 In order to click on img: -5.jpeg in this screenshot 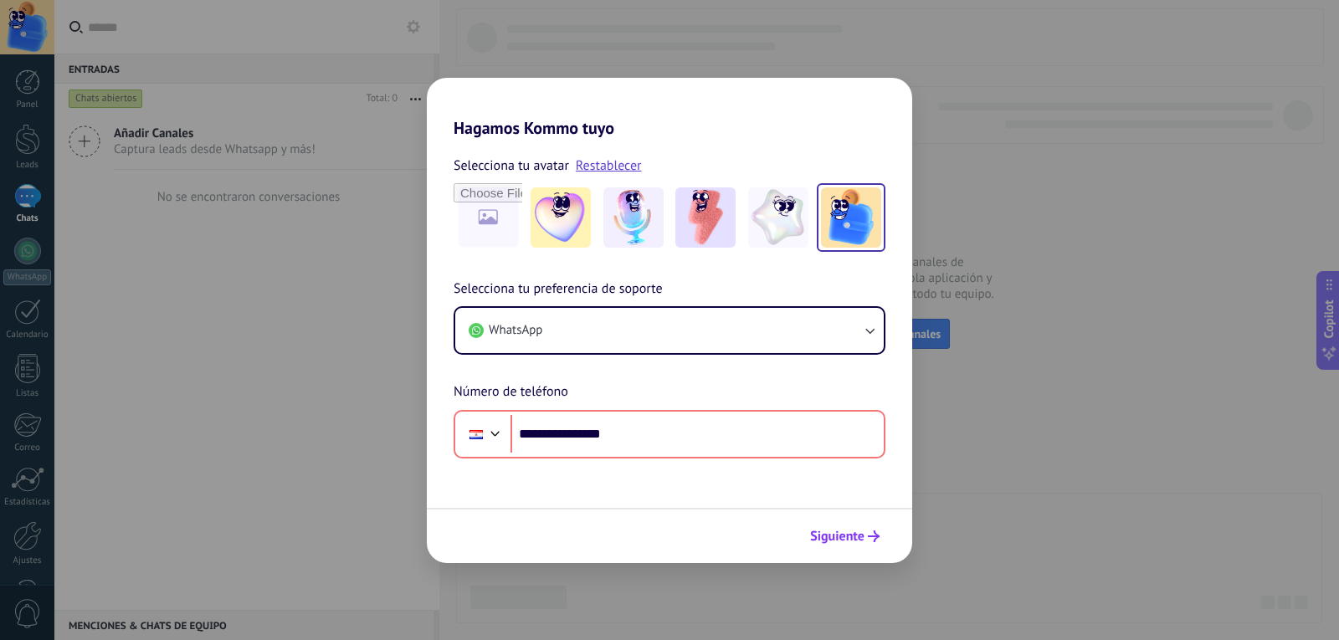, I will do `click(851, 218)`.